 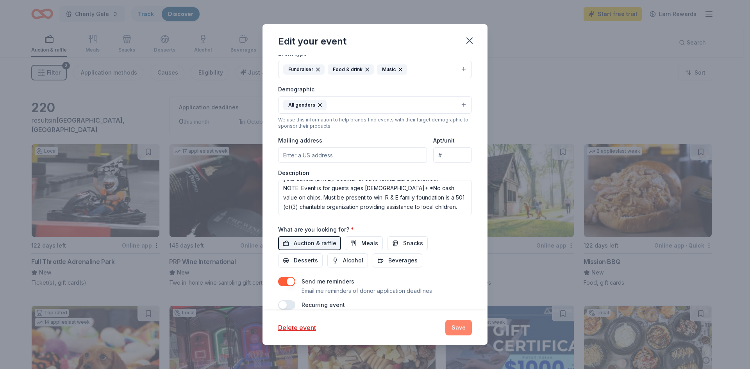 I want to click on button: Beverages, so click(x=397, y=261).